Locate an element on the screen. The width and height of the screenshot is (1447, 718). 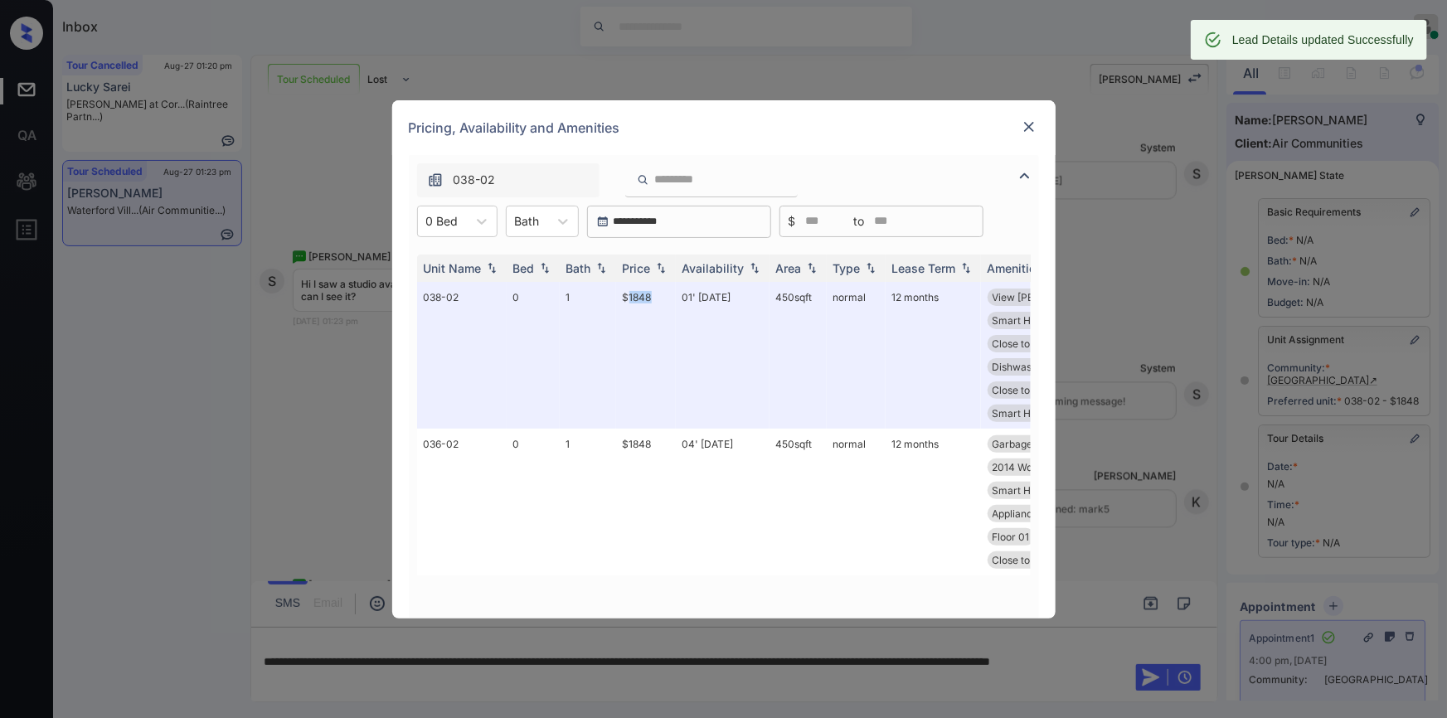
td: 036-02 is located at coordinates (462, 502).